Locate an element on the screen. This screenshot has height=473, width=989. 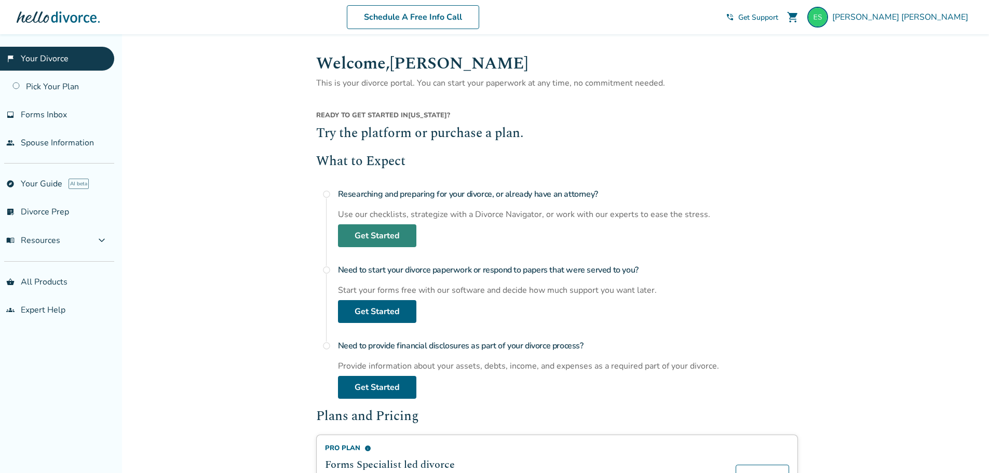
h2: Try the platform or purchase a plan. is located at coordinates (557, 134).